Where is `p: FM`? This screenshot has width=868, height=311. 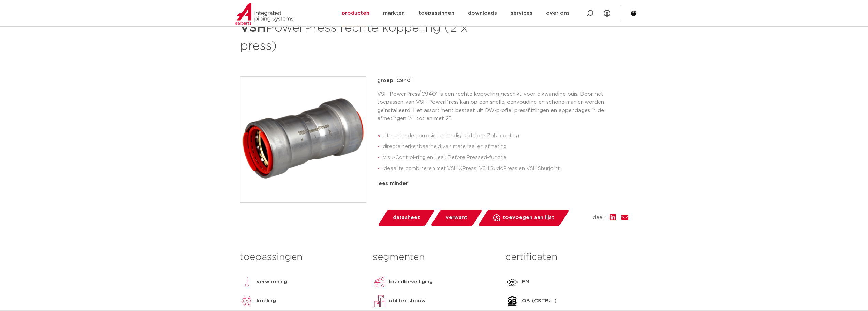
p: FM is located at coordinates (526, 282).